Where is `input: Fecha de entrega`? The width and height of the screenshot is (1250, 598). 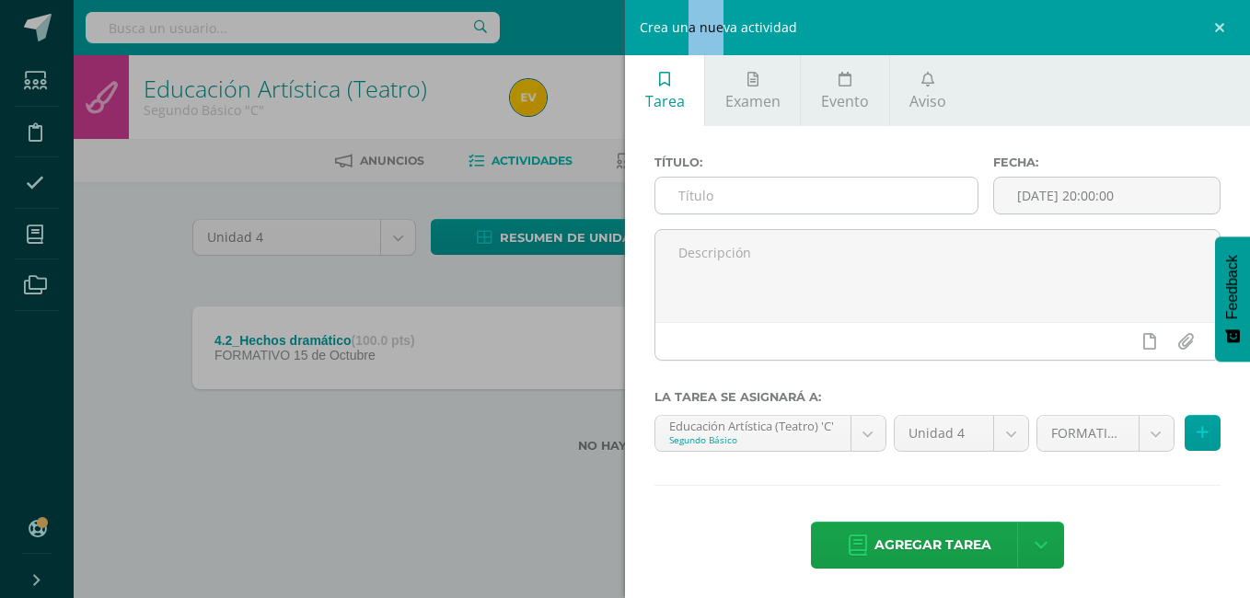
input: Fecha de entrega is located at coordinates (1106, 195).